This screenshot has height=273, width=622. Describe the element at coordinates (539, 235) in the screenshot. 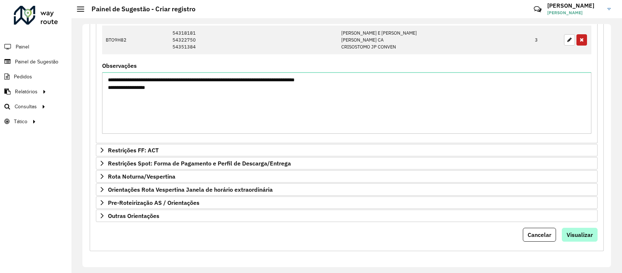

I see `span: Cancelar` at that location.